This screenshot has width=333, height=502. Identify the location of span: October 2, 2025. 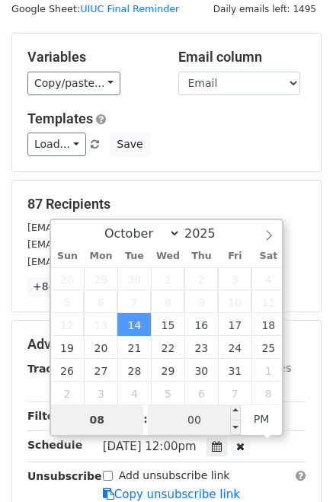
(201, 279).